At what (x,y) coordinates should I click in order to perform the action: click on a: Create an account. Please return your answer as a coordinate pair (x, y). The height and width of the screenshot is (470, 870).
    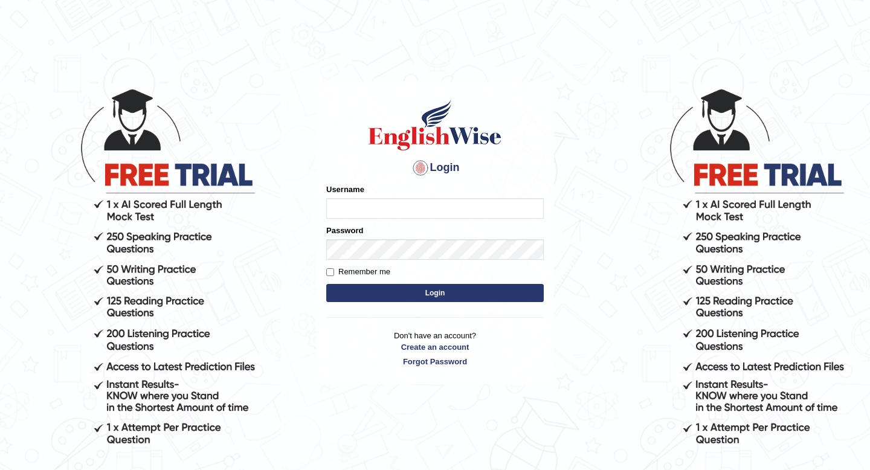
    Looking at the image, I should click on (435, 347).